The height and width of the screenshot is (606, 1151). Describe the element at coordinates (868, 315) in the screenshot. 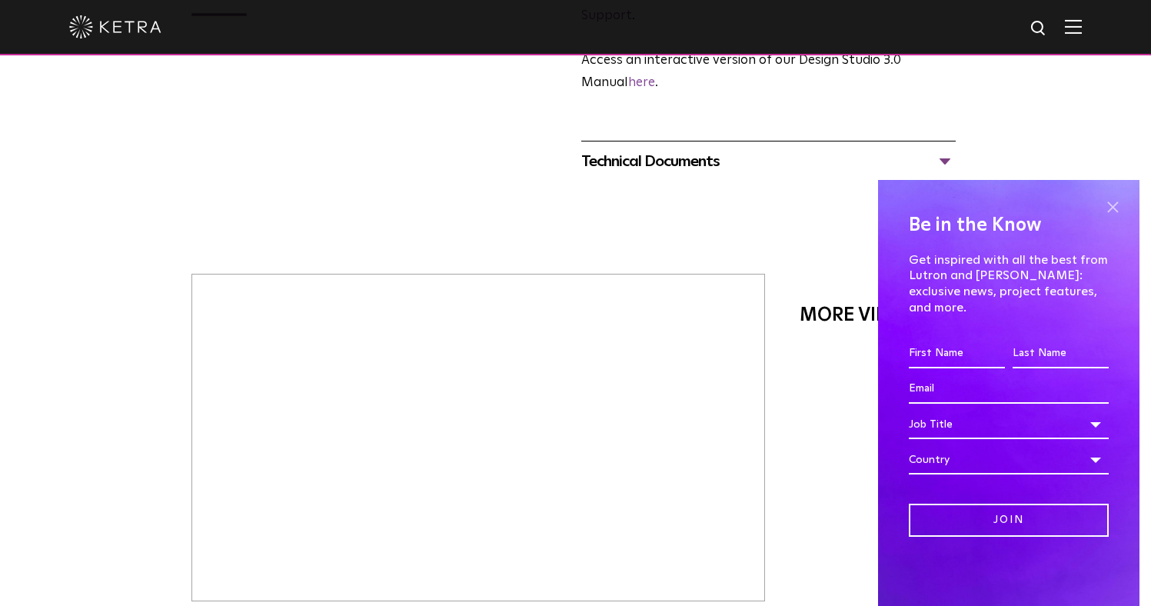

I see `div: More Videos` at that location.